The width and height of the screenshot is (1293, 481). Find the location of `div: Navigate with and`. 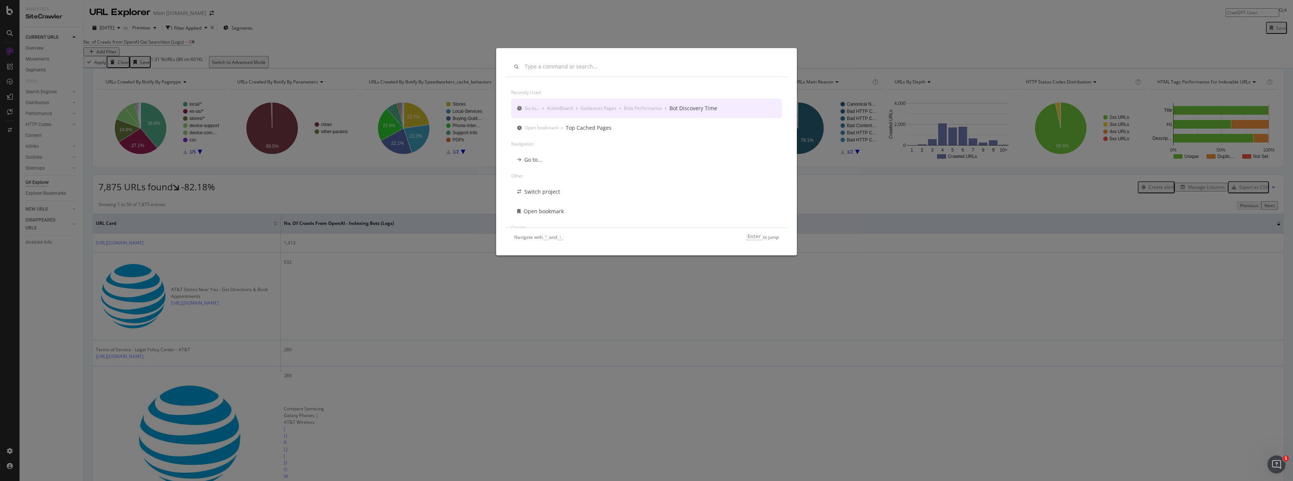

div: Navigate with and is located at coordinates (539, 237).